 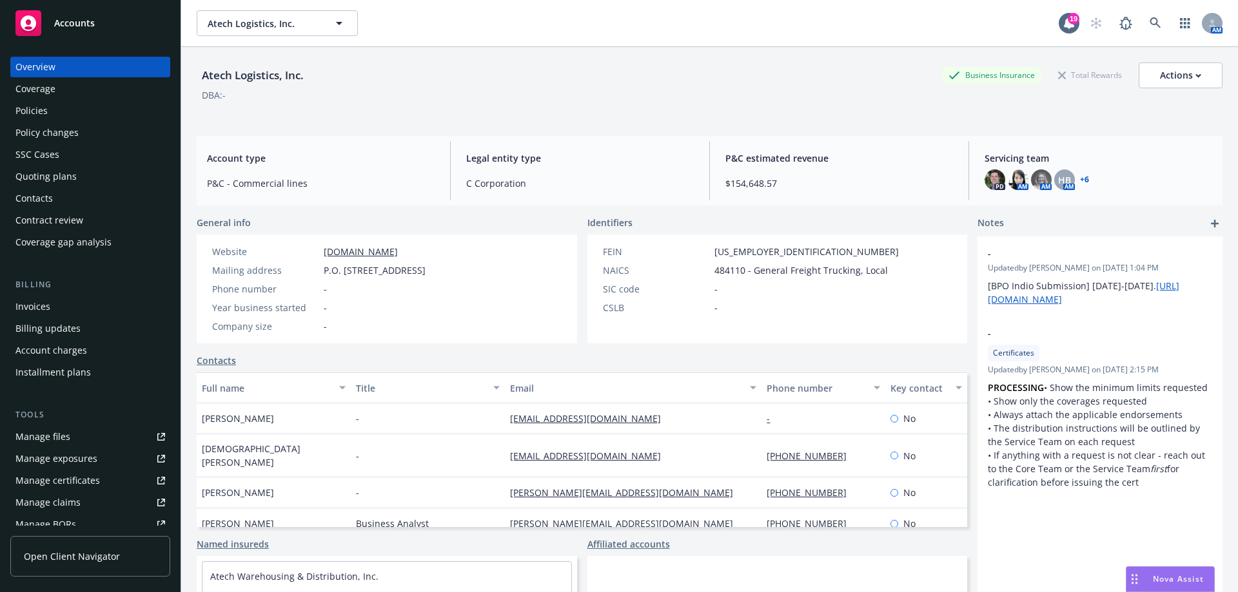 I want to click on div: Website, so click(x=265, y=251).